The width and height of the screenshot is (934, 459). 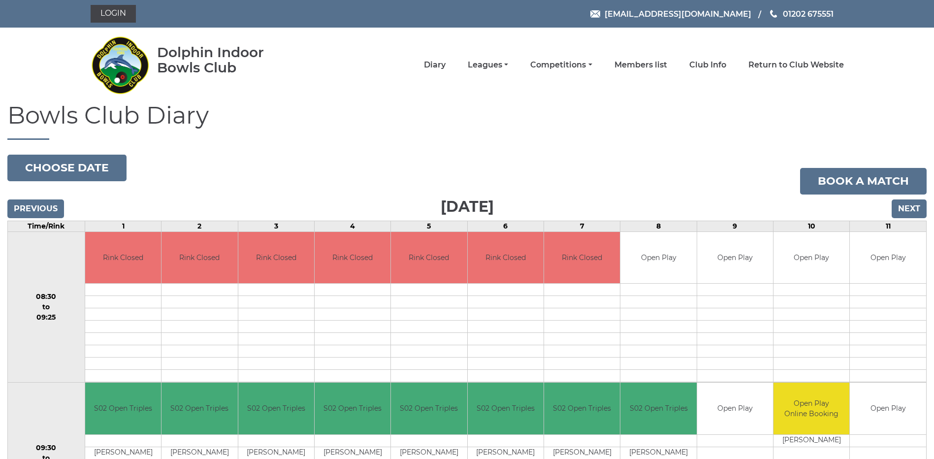 What do you see at coordinates (352, 226) in the screenshot?
I see `td: 4` at bounding box center [352, 226].